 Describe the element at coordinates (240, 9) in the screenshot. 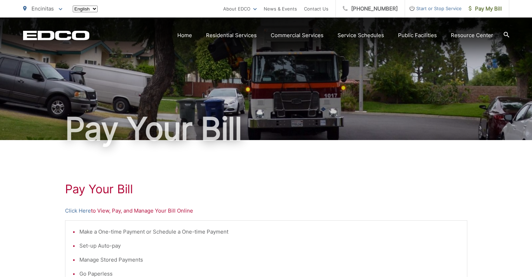

I see `a: About EDCO` at that location.